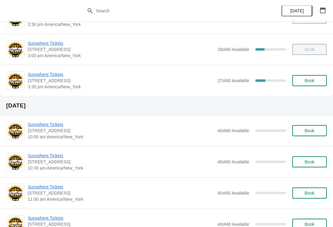 The image size is (333, 227). What do you see at coordinates (15, 131) in the screenshot?
I see `img: Sunsphere Tickets | 810 Clinch Avenue, Knoxville, TN, USA | 10:00 am America/New_York` at bounding box center [15, 131].